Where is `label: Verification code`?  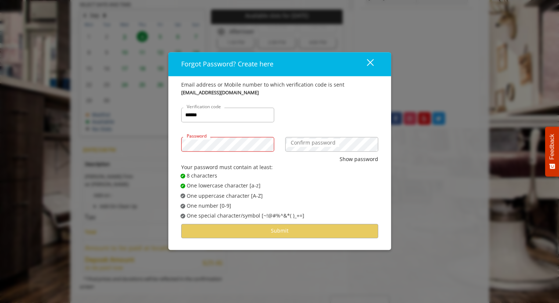 label: Verification code is located at coordinates (203, 106).